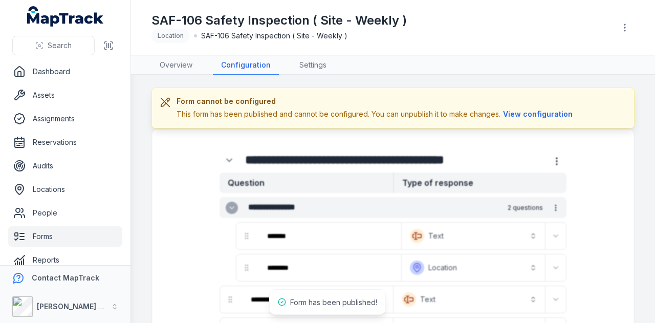  I want to click on h3: Form cannot be configured, so click(376, 101).